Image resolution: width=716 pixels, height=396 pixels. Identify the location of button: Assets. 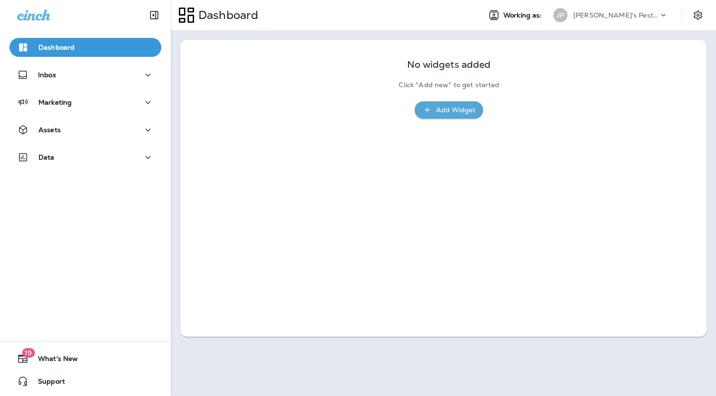
(85, 130).